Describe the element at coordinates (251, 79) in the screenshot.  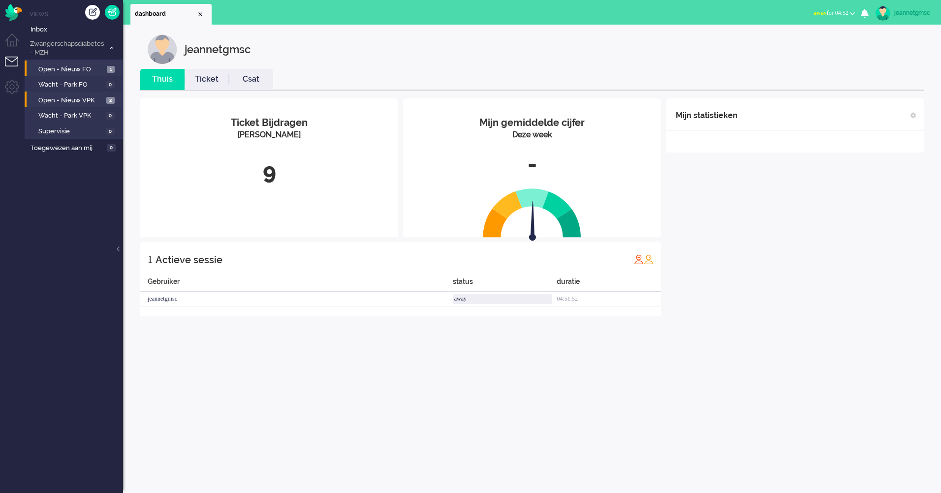
I see `a: Csat` at that location.